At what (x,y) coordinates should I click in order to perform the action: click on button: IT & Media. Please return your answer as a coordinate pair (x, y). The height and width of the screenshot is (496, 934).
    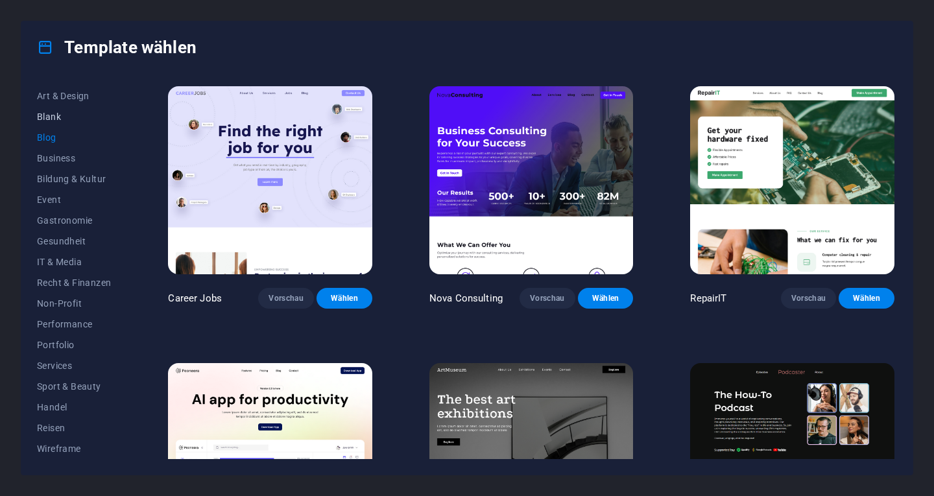
    Looking at the image, I should click on (74, 262).